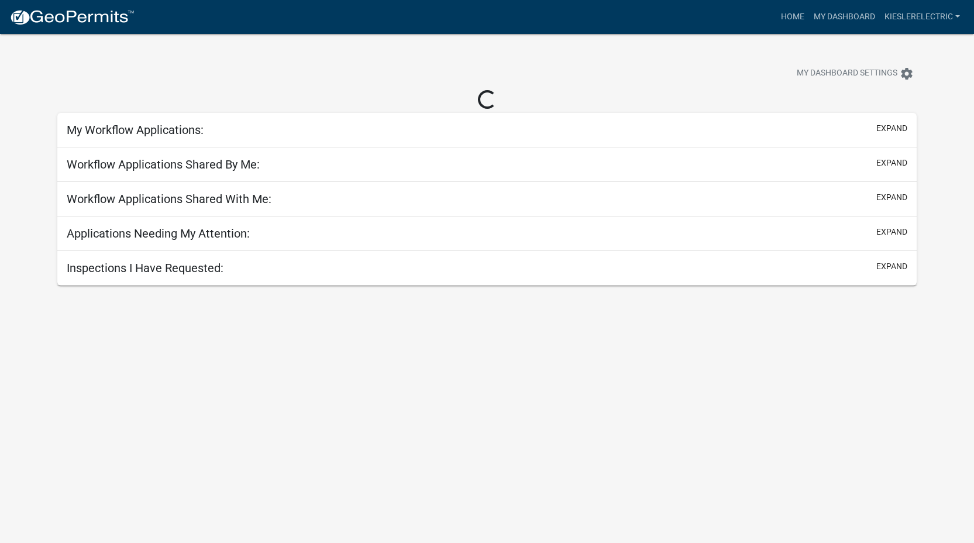  Describe the element at coordinates (169, 199) in the screenshot. I see `h5: Workflow Applications Shared With Me:` at that location.